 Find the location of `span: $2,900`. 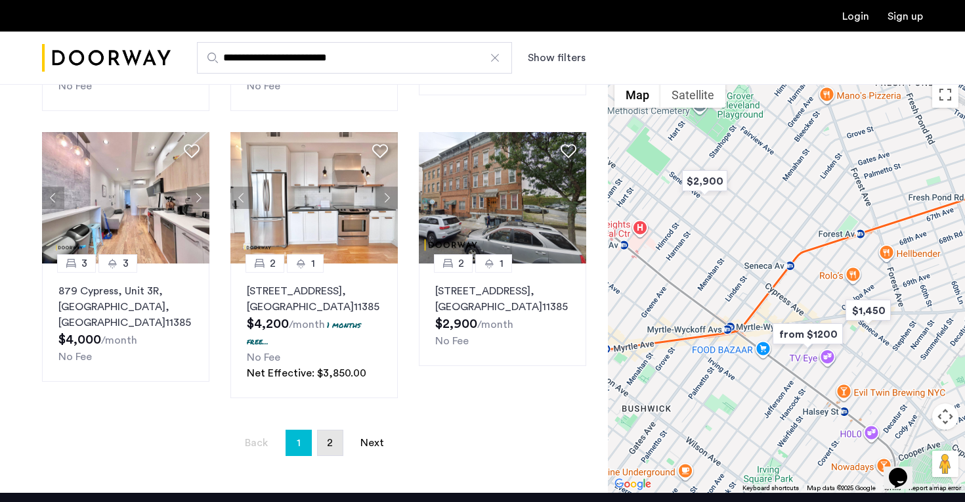

span: $2,900 is located at coordinates (456, 324).